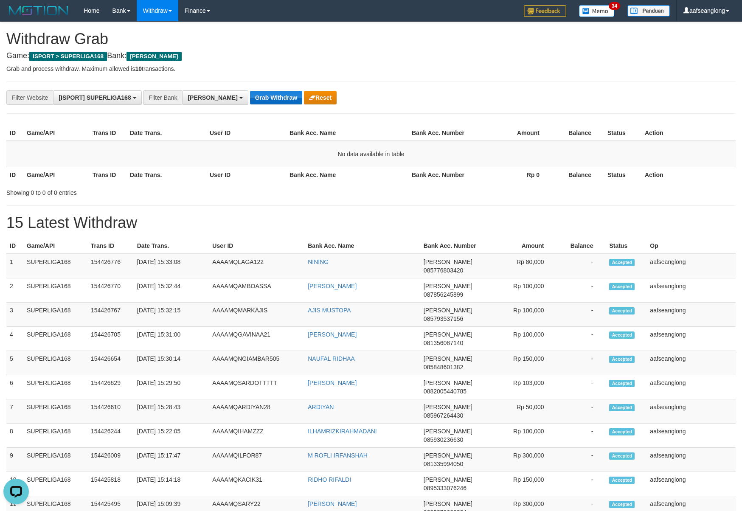 Image resolution: width=742 pixels, height=511 pixels. Describe the element at coordinates (331, 358) in the screenshot. I see `a: NAUFAL RIDHAA` at that location.